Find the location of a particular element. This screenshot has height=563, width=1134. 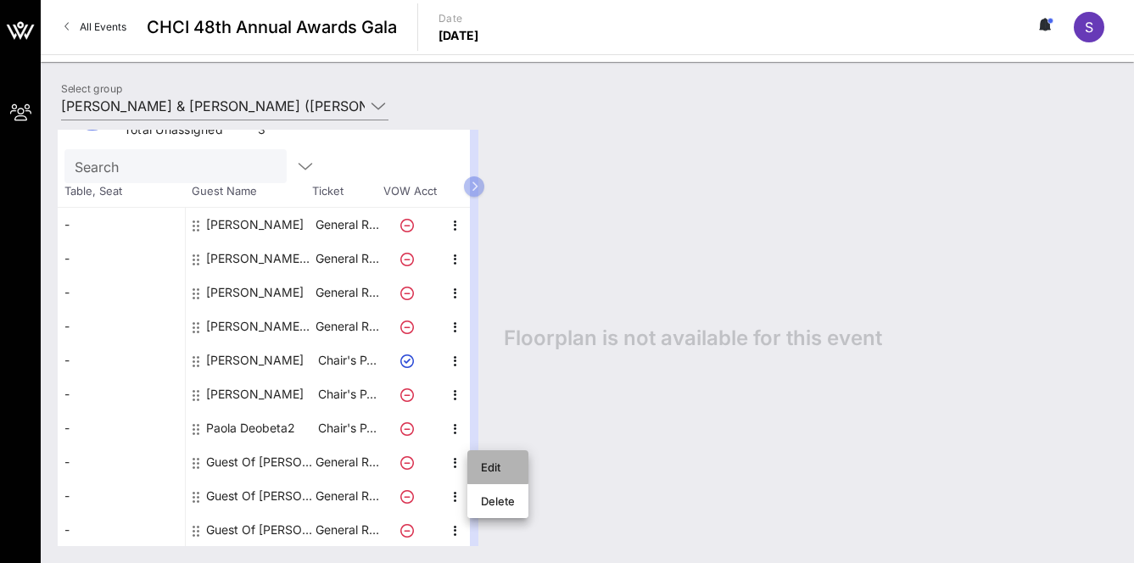

span: Ticket is located at coordinates (346, 192).